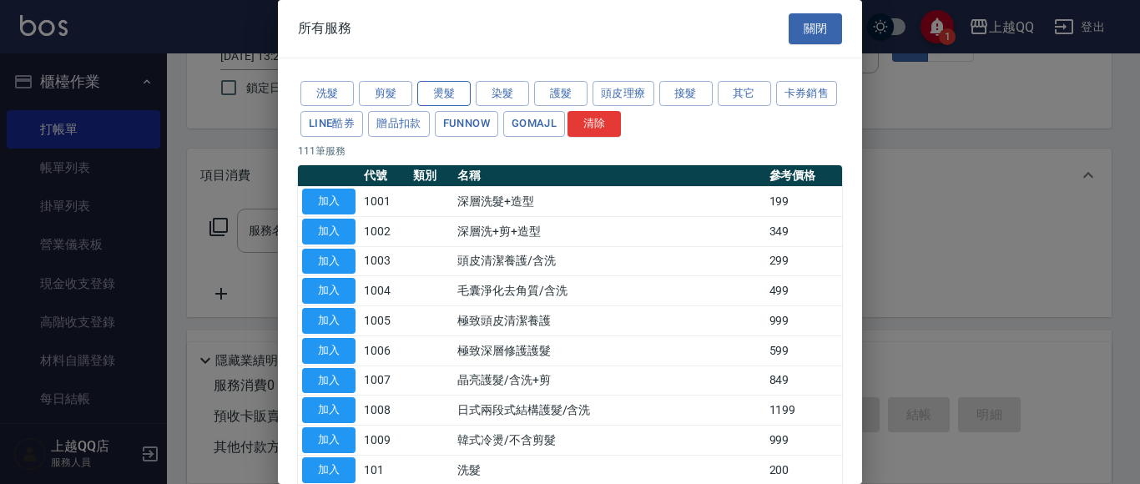  What do you see at coordinates (384, 321) in the screenshot?
I see `td: 1005` at bounding box center [384, 321].